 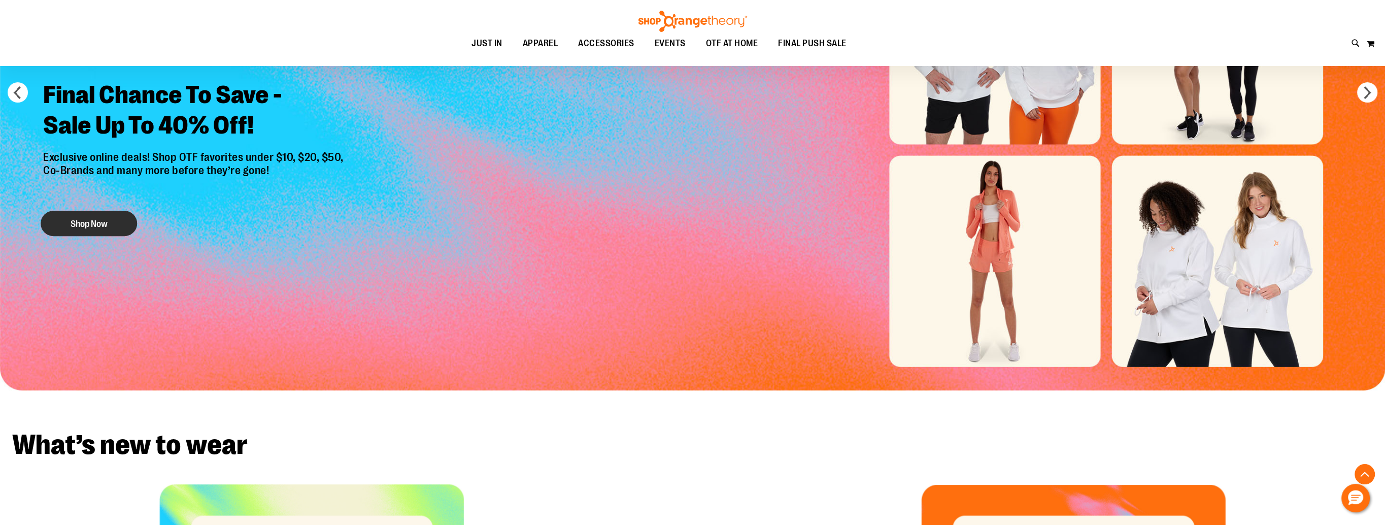 What do you see at coordinates (89, 223) in the screenshot?
I see `button: Shop Now` at bounding box center [89, 223].